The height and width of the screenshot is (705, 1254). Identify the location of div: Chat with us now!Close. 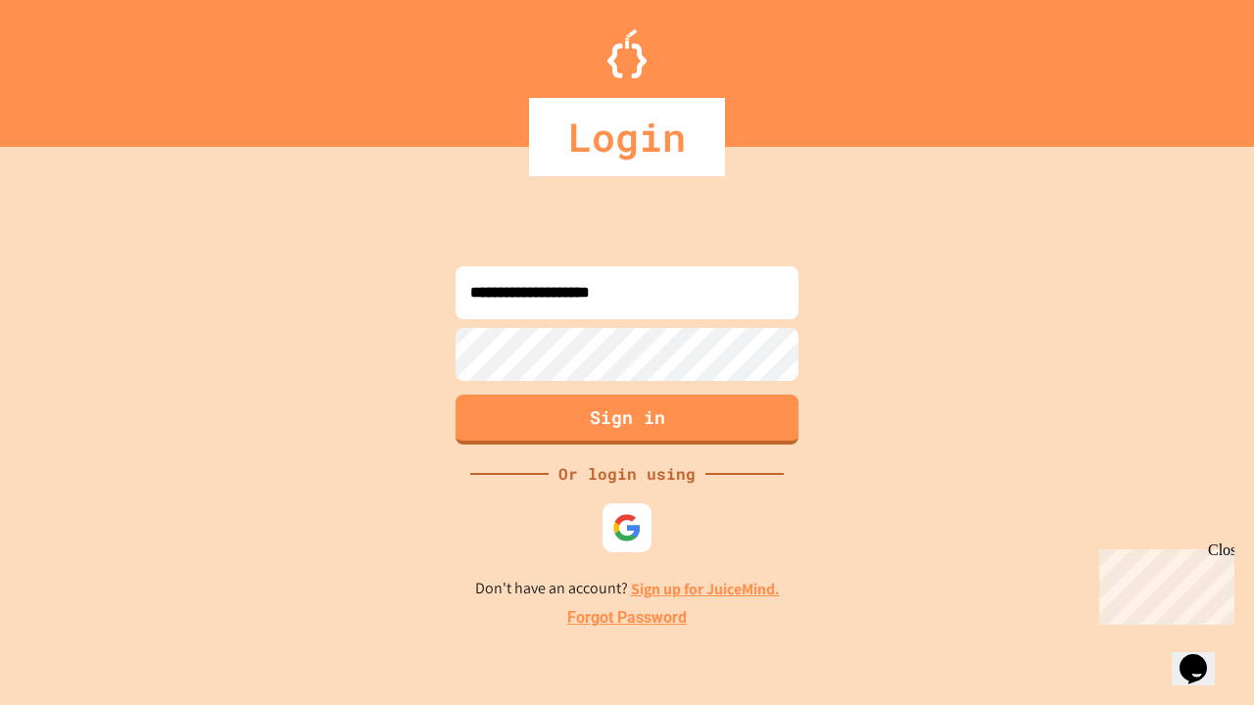
(71, 66).